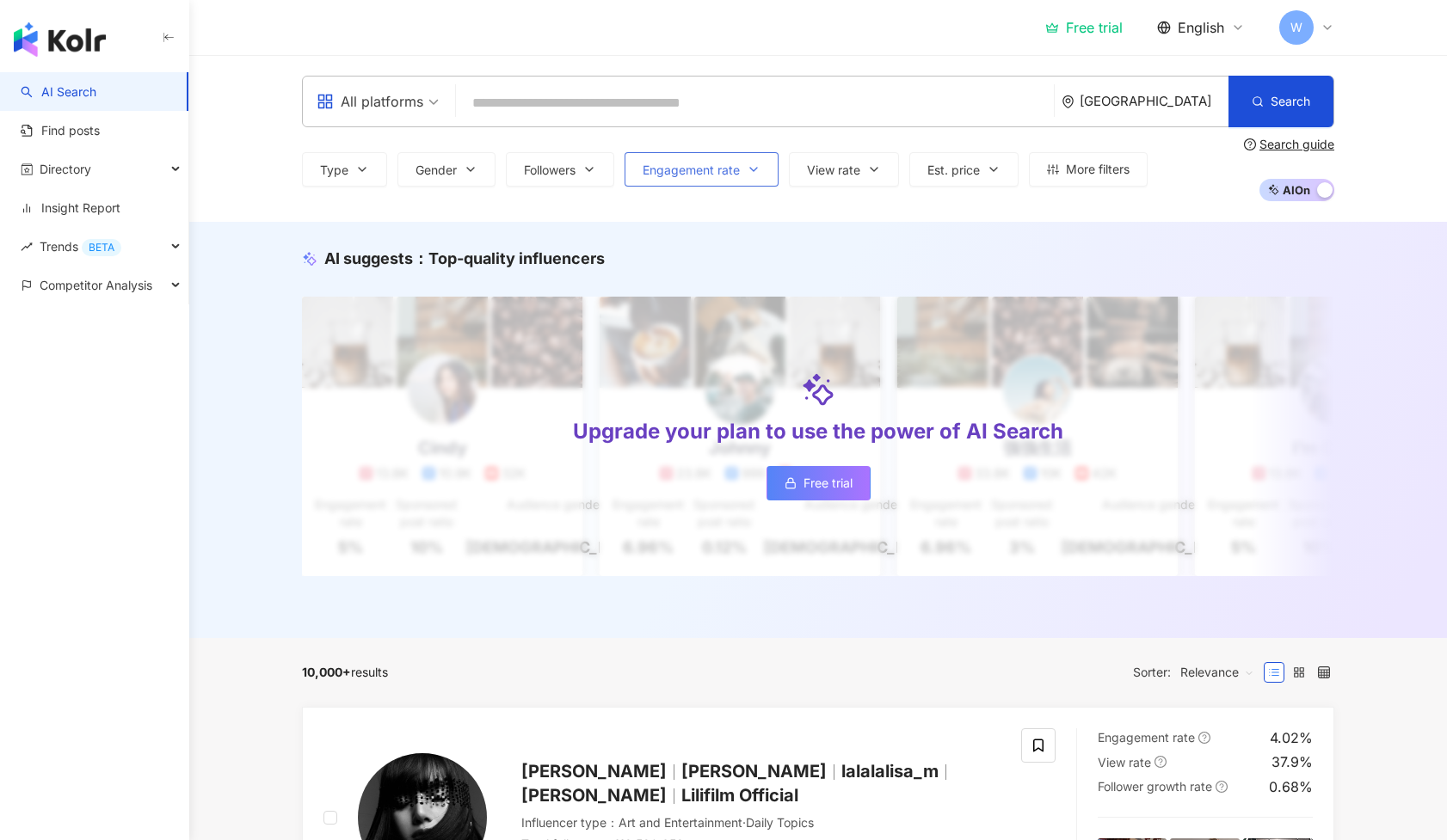 Image resolution: width=1447 pixels, height=840 pixels. I want to click on a: Insight Report, so click(70, 209).